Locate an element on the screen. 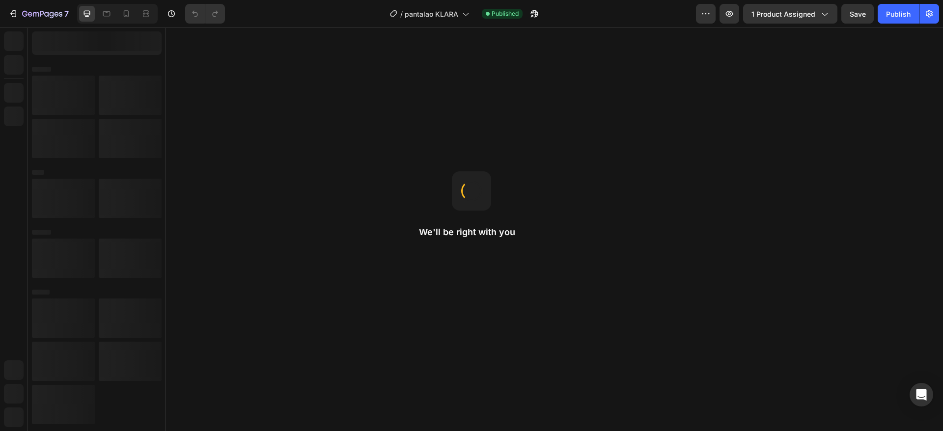  span: Published is located at coordinates (505, 14).